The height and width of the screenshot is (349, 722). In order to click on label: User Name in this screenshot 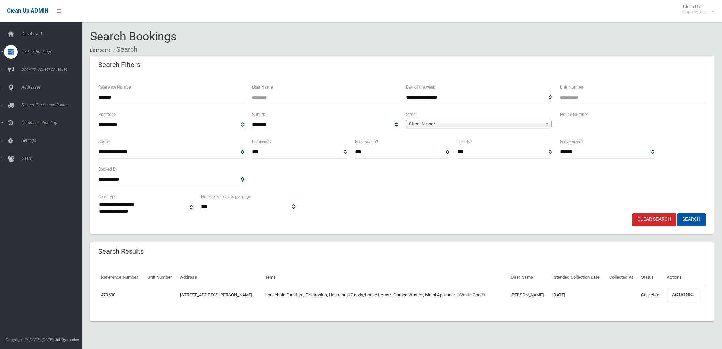, I will do `click(263, 87)`.